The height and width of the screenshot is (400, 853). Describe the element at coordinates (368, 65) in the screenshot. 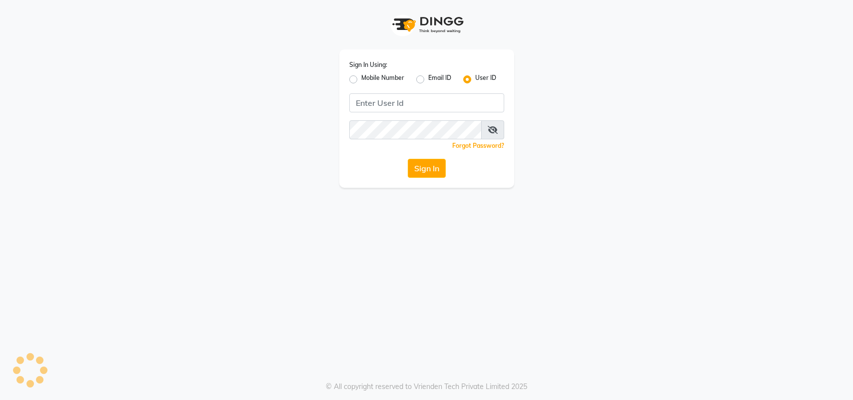

I see `label: Sign In Using:` at that location.